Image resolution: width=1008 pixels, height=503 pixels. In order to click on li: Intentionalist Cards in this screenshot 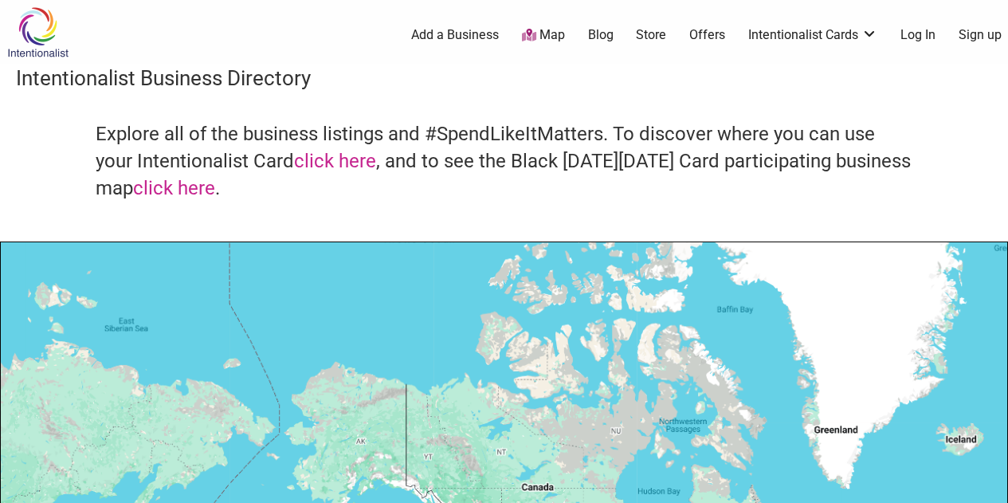, I will do `click(813, 35)`.